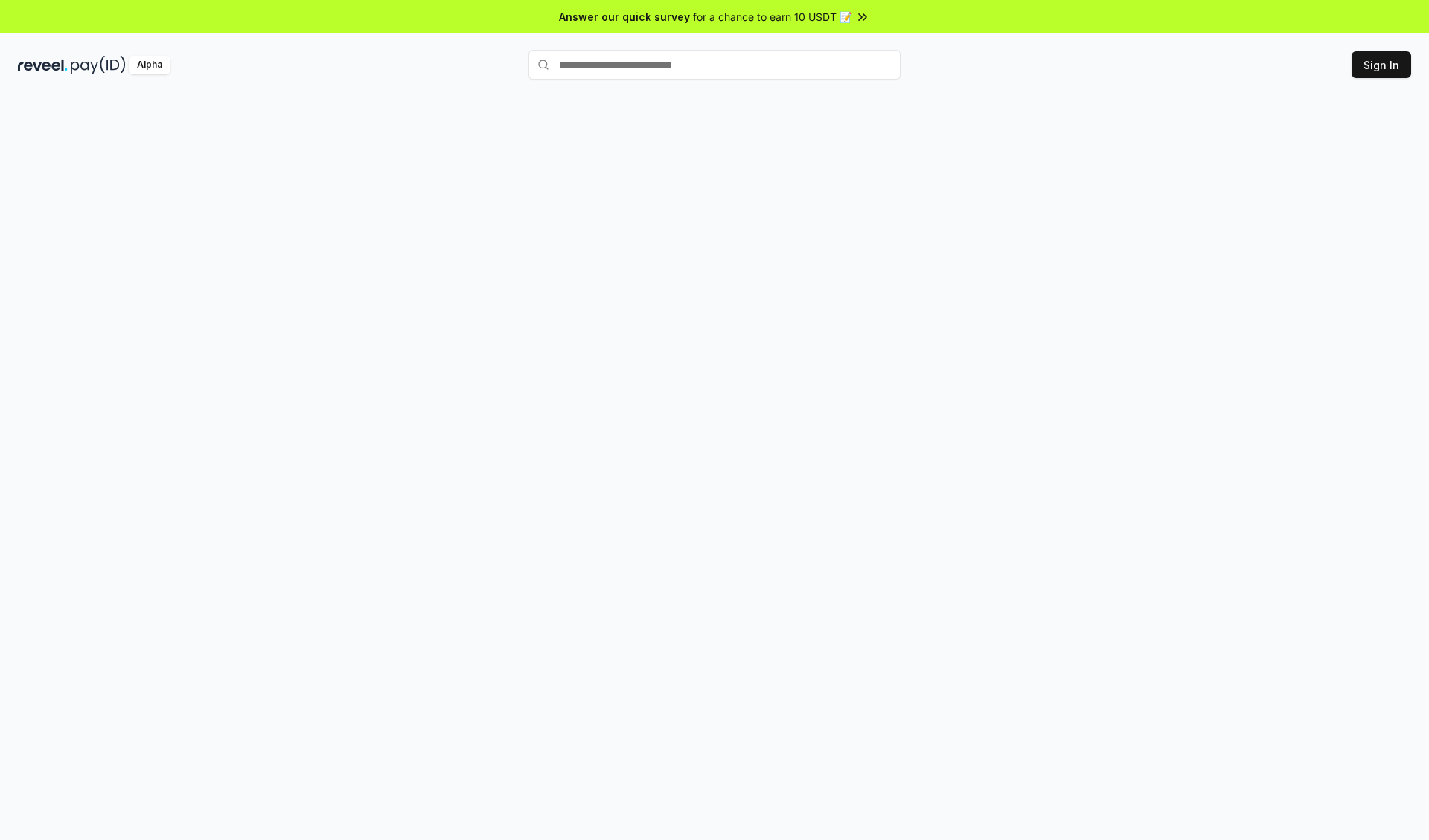 The width and height of the screenshot is (1429, 840). What do you see at coordinates (772, 16) in the screenshot?
I see `span: for a chance to earn 10 USDT 📝` at bounding box center [772, 16].